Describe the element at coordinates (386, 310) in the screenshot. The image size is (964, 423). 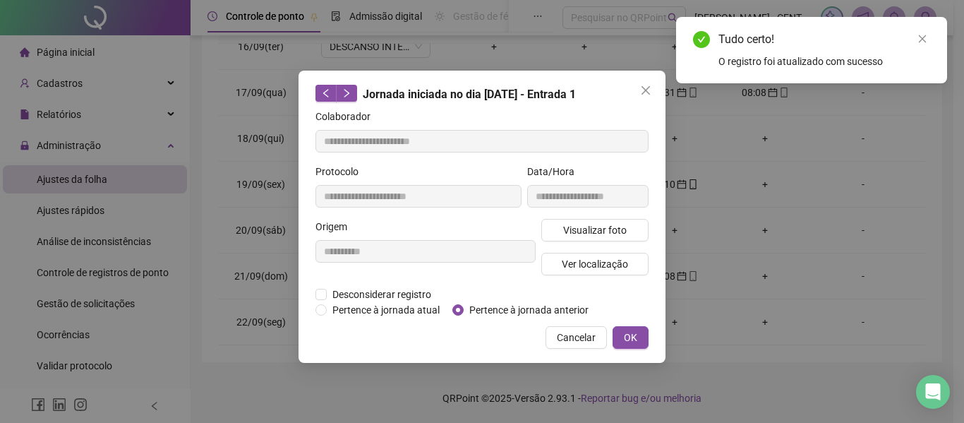
I see `span: Pertence à jornada atual` at that location.